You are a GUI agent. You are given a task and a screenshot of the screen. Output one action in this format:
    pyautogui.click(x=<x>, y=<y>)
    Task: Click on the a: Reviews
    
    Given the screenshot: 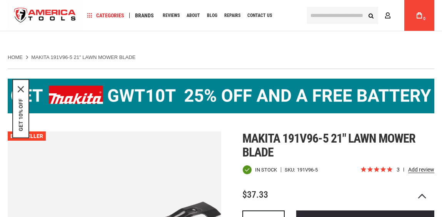 What is the action you would take?
    pyautogui.click(x=171, y=15)
    